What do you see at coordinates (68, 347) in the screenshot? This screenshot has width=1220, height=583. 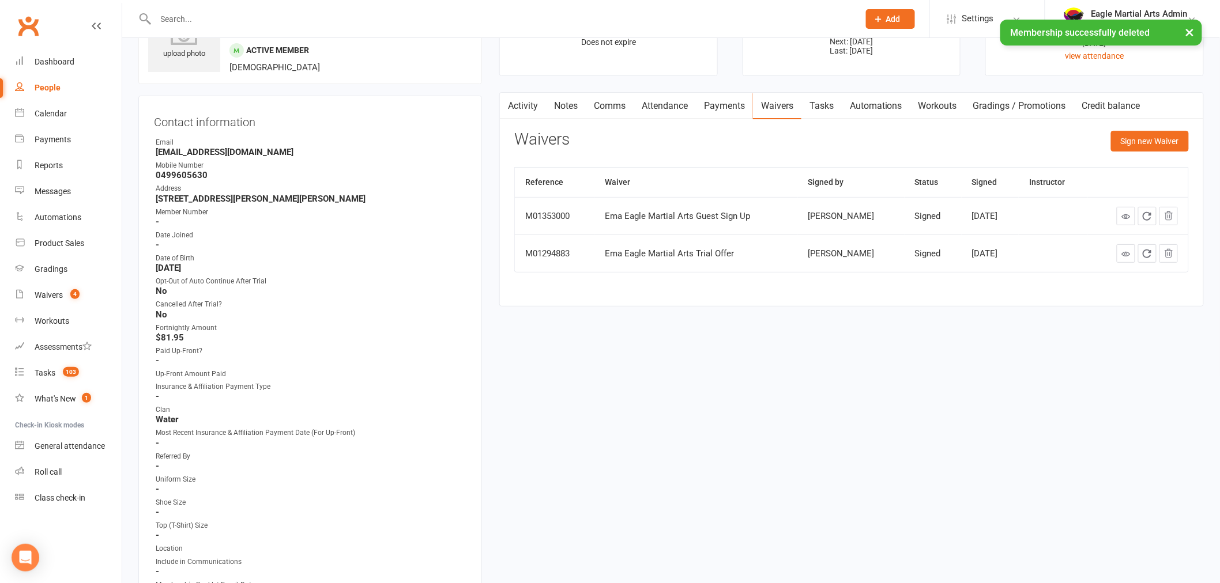 I see `a: Assessments` at bounding box center [68, 347].